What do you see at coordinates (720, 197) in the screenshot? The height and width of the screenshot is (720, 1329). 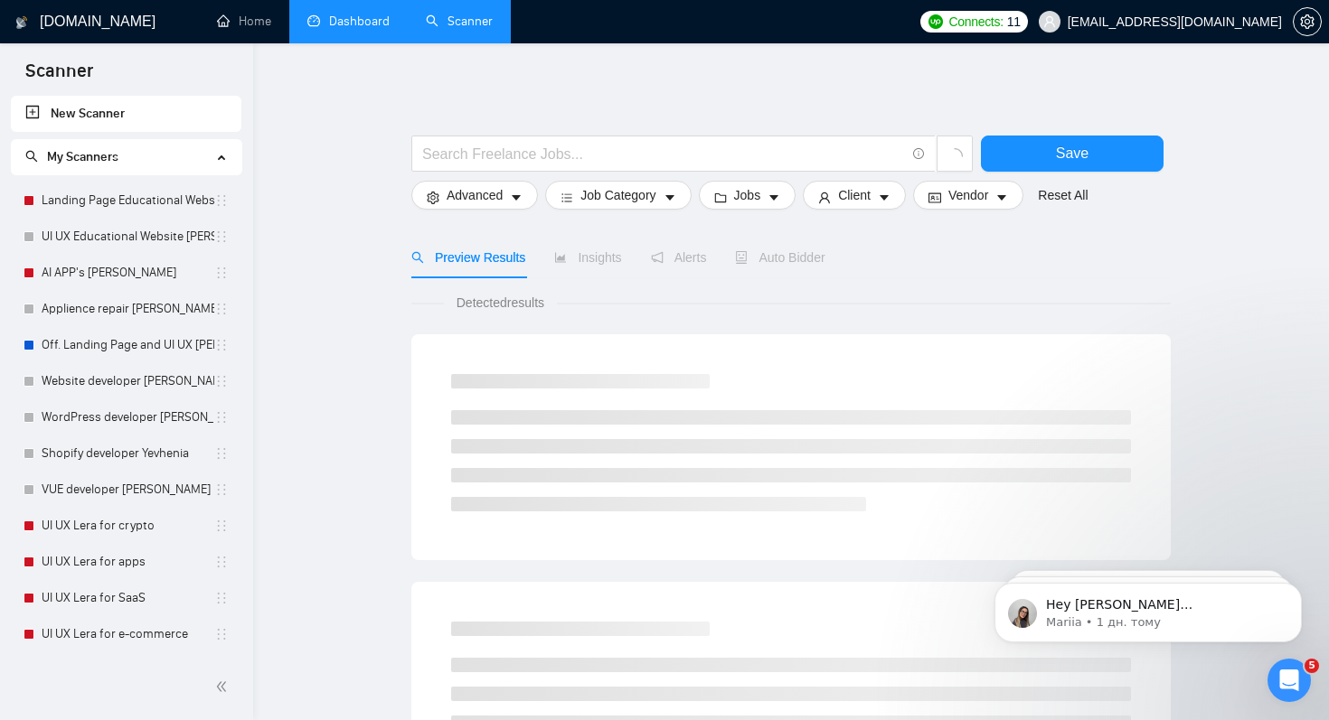 I see `span: folder` at bounding box center [720, 197].